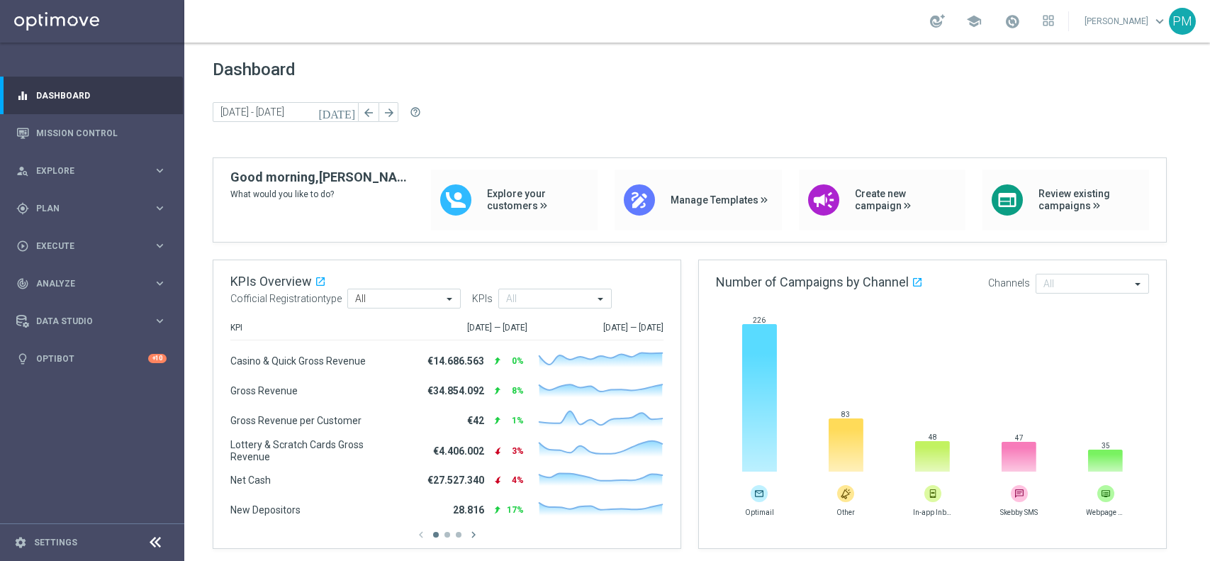 The height and width of the screenshot is (561, 1210). What do you see at coordinates (91, 96) in the screenshot?
I see `div: equalizer Dashboard` at bounding box center [91, 96].